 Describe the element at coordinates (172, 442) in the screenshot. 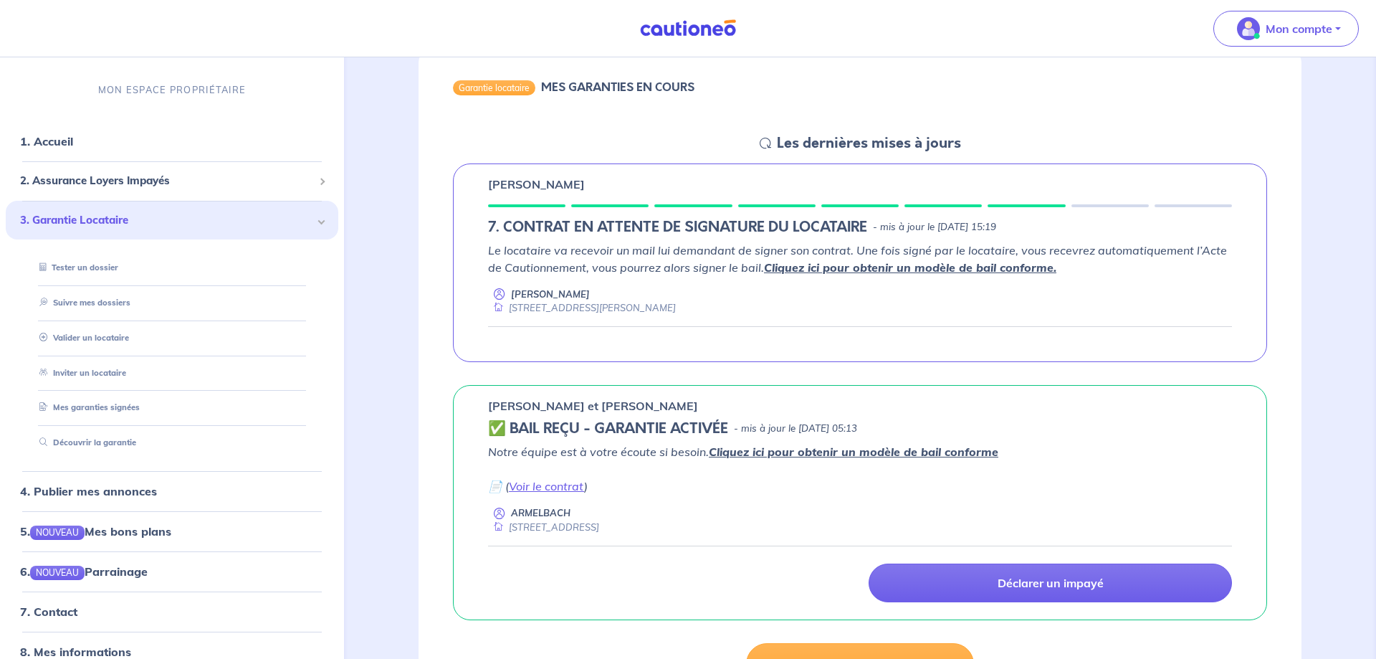

I see `div: Découvrir la garantie` at that location.